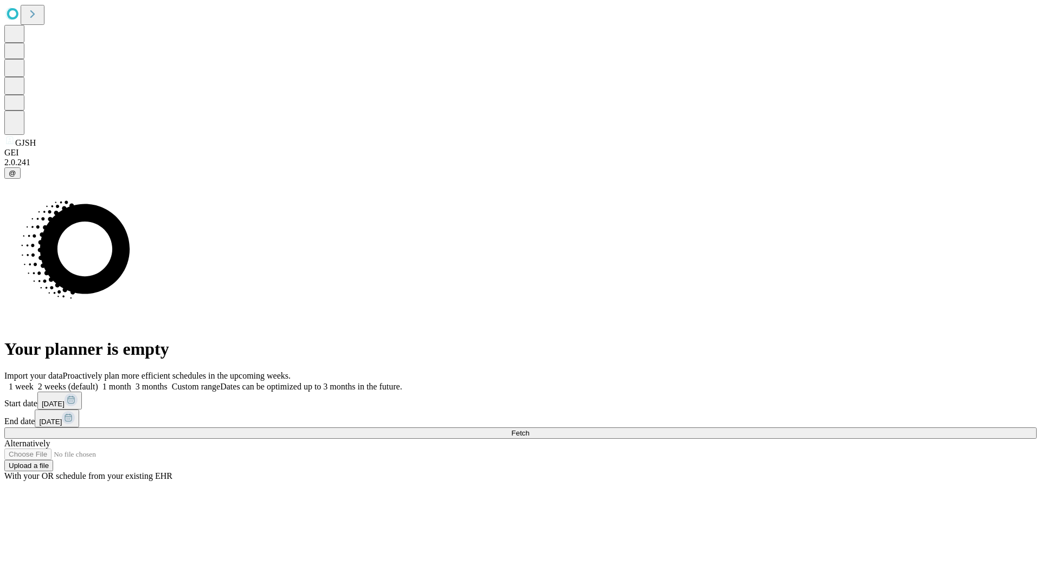  Describe the element at coordinates (520, 418) in the screenshot. I see `div: End date` at that location.